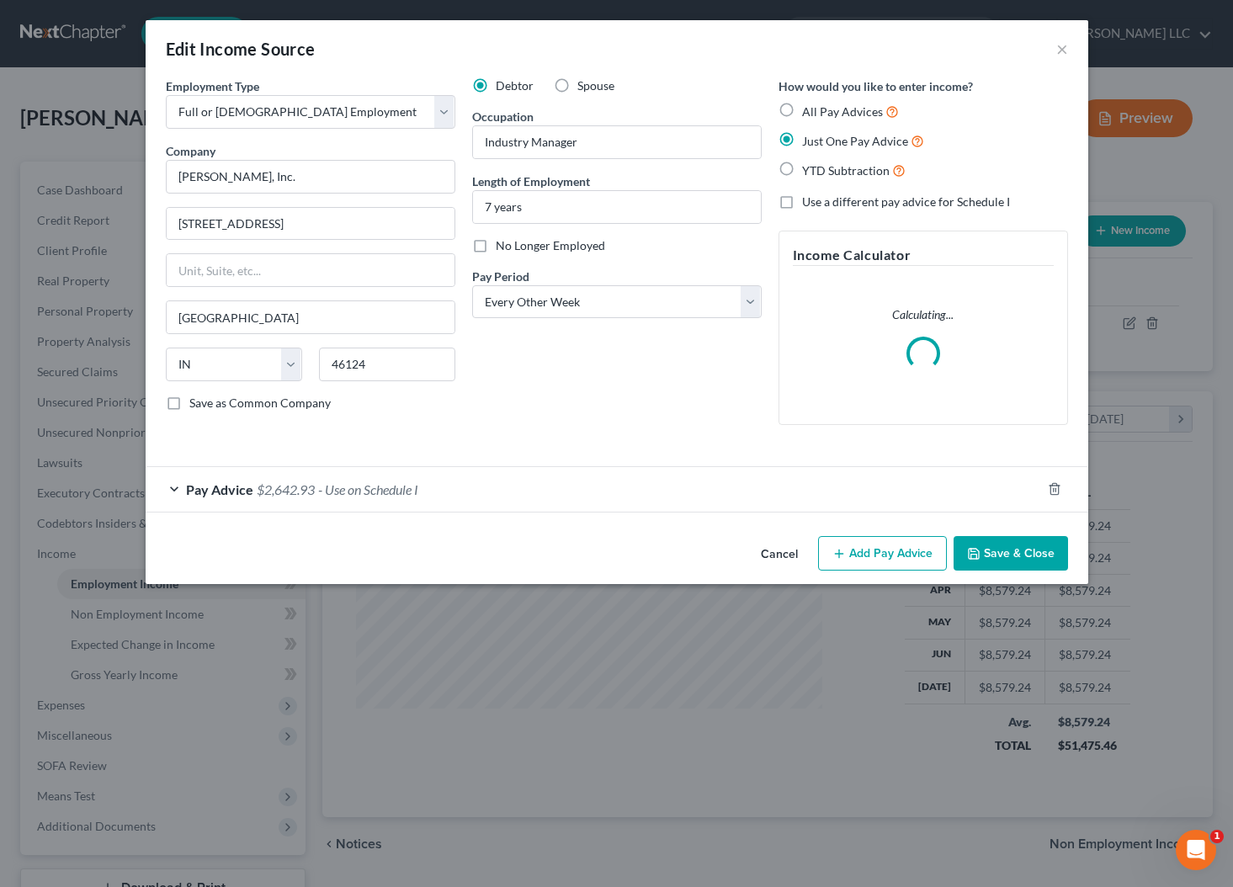 This screenshot has height=887, width=1233. I want to click on input: Enter zip..., so click(387, 365).